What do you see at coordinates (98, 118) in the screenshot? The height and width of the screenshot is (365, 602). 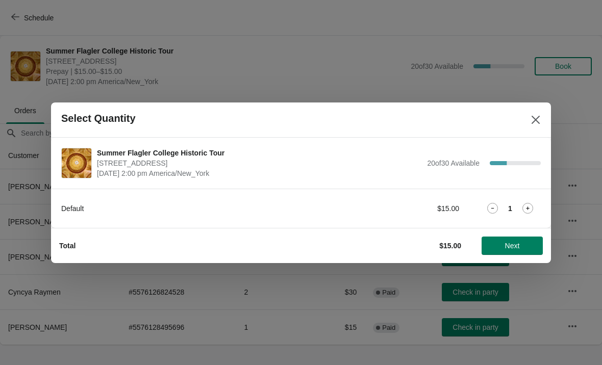 I see `h2: Select Quantity` at bounding box center [98, 118].